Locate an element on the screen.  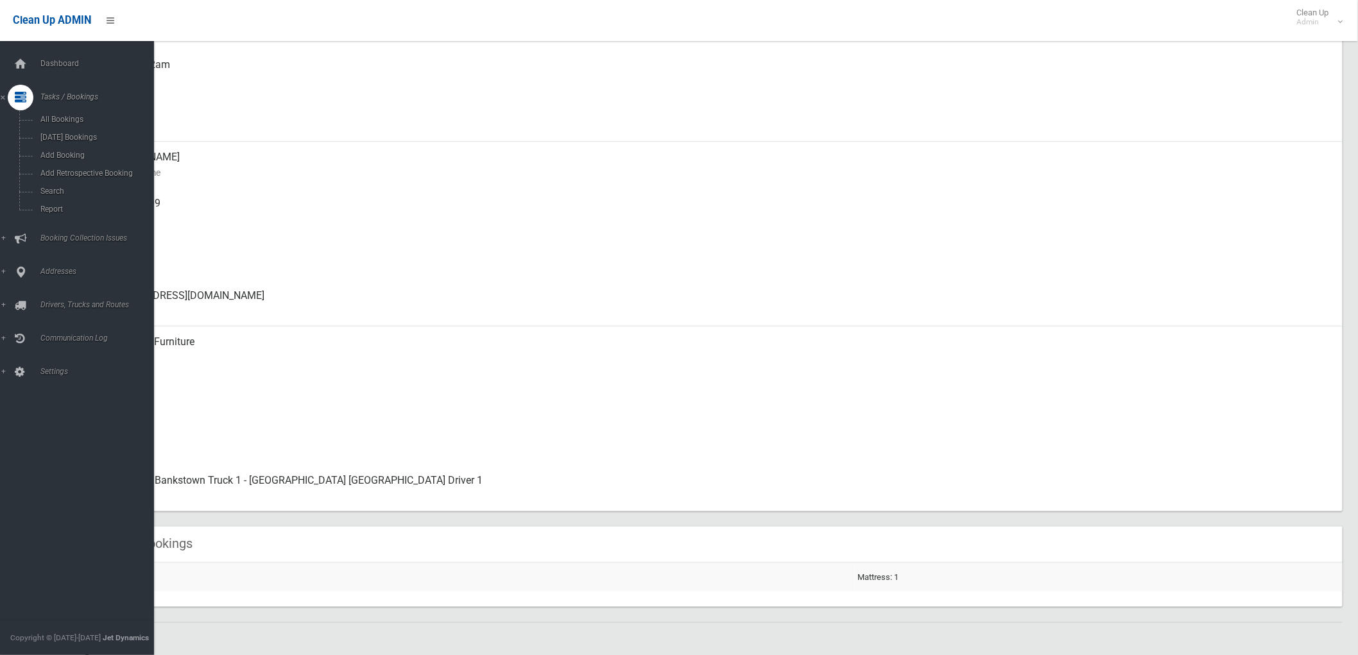
span: Add Retrospective Booking is located at coordinates (95, 173).